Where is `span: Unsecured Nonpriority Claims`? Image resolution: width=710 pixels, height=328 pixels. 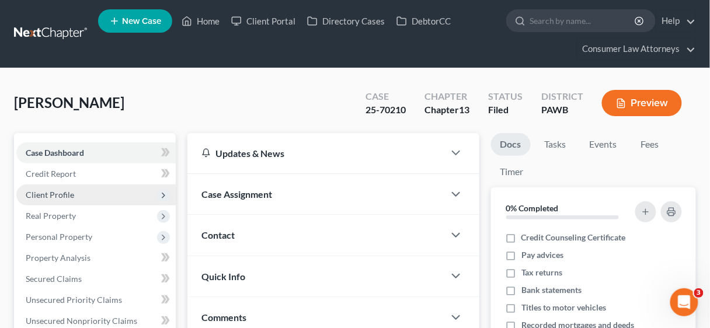
span: Unsecured Nonpriority Claims is located at coordinates (81, 320).